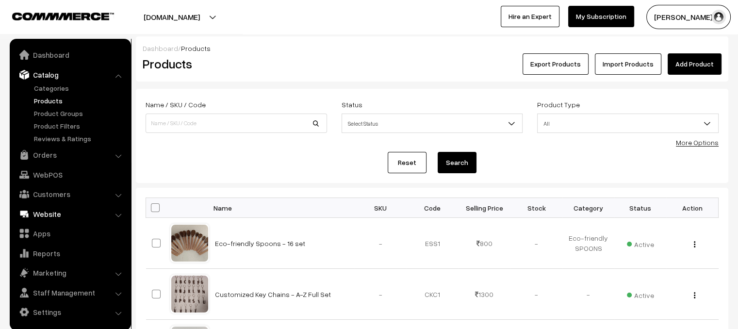  I want to click on a: Staff Management, so click(70, 293).